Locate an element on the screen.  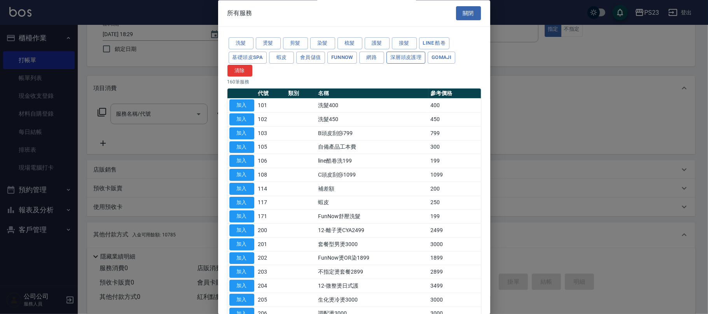
td: B頭皮刮痧799 is located at coordinates (372, 134).